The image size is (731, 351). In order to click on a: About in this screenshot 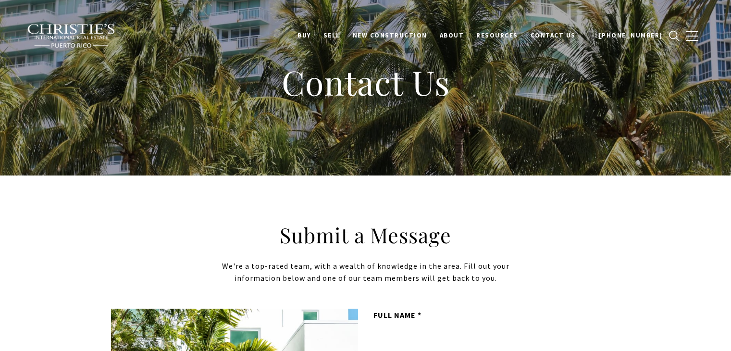, I will do `click(452, 36)`.